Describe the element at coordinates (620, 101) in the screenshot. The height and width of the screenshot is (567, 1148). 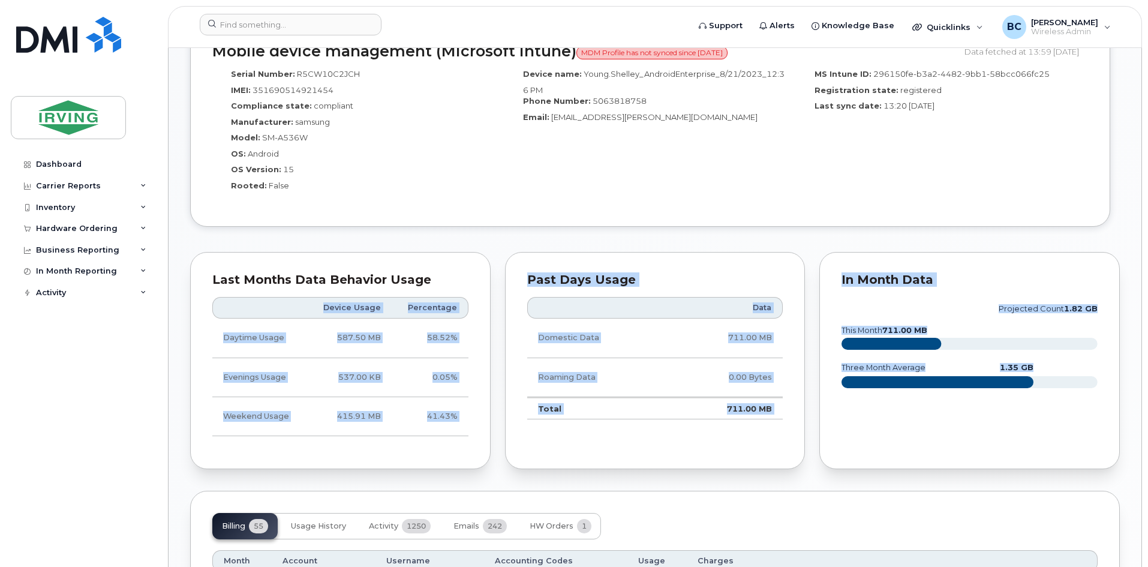
I see `span: 5063818758` at that location.